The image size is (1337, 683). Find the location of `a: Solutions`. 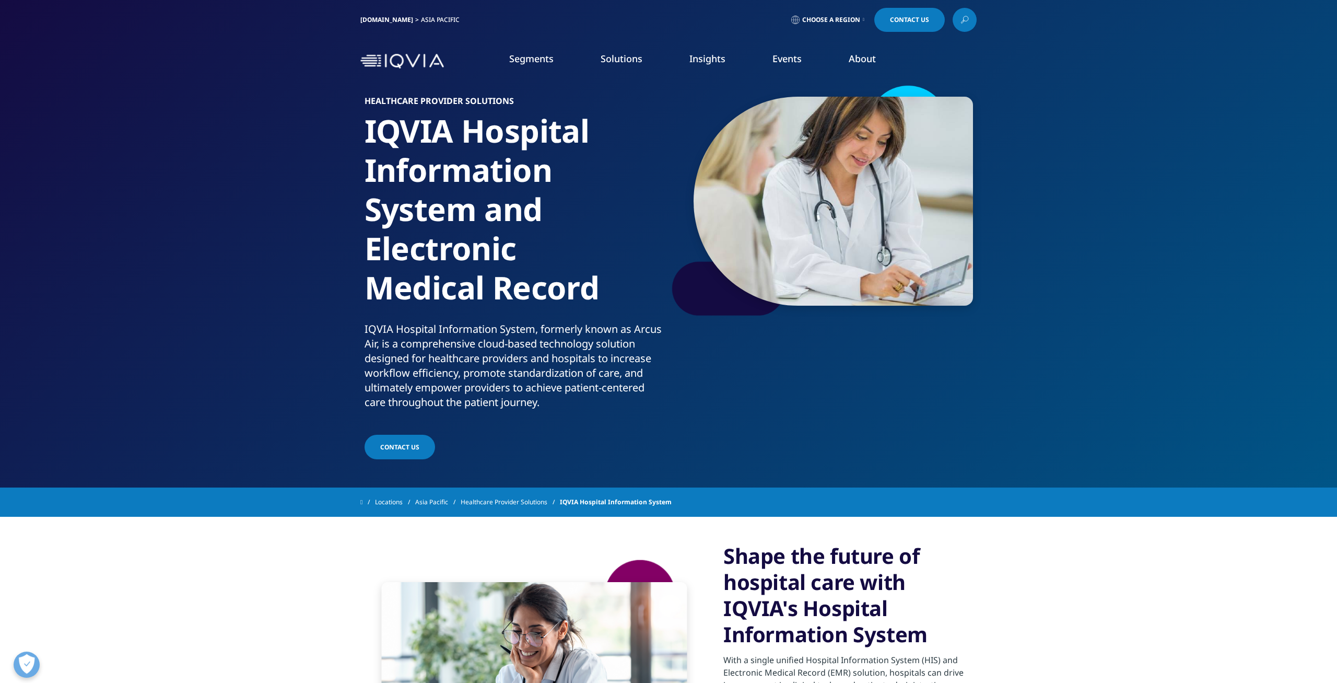

a: Solutions is located at coordinates (622, 59).